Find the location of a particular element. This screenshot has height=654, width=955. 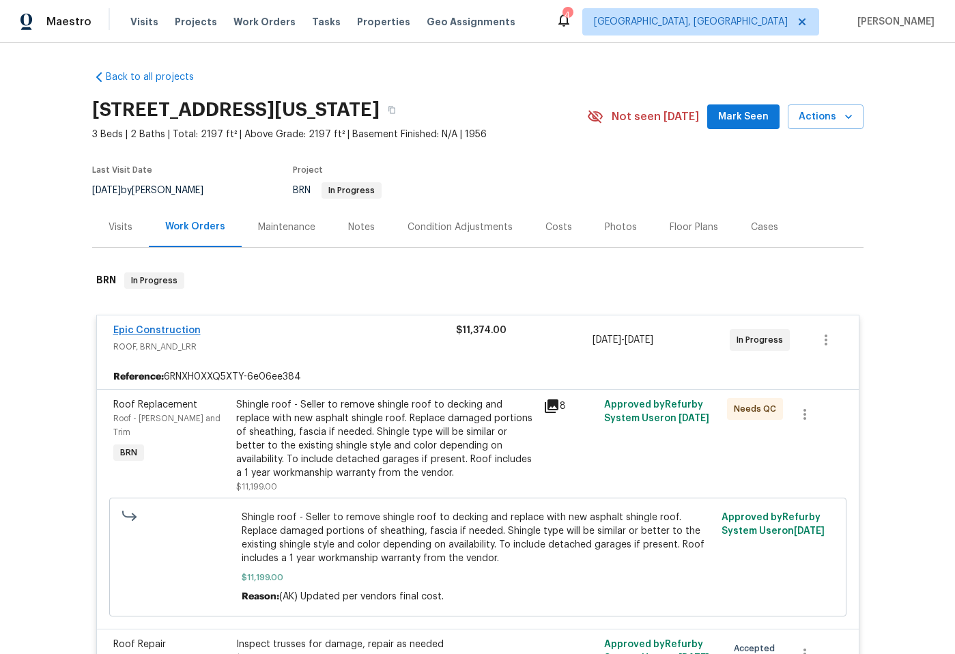

span: 3 Beds | 2 Baths | Total: 2197 ft² | Above Grade: 2197 ft² | Basement Finished: N/A | 1956 is located at coordinates (339, 134).